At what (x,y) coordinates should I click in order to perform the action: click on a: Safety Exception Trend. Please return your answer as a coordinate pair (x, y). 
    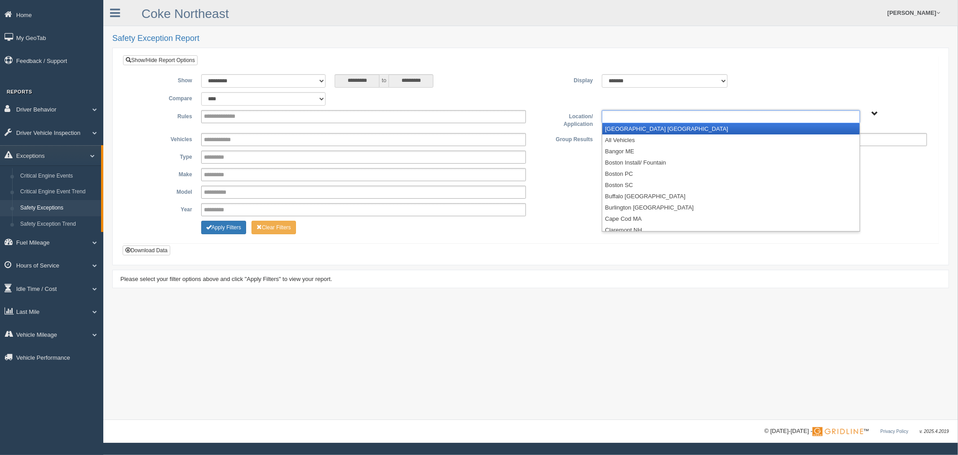
    Looking at the image, I should click on (58, 224).